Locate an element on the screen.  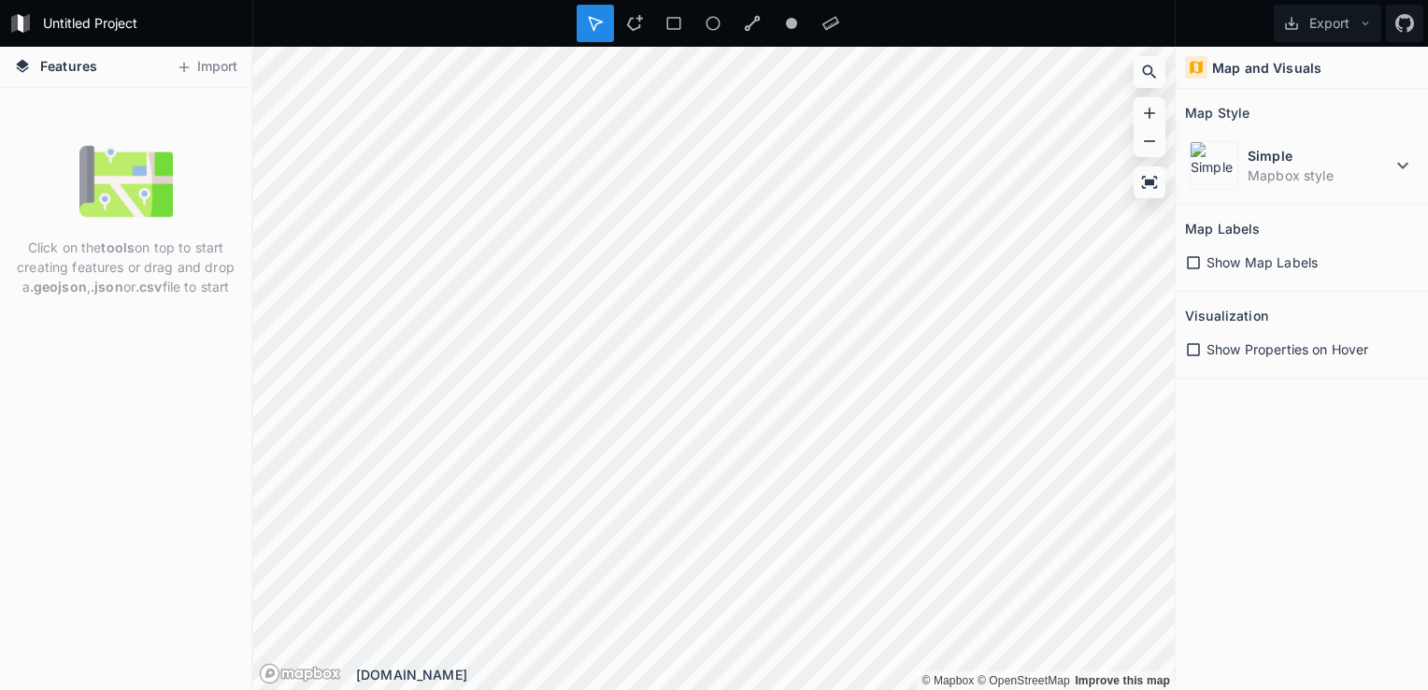
img: empty is located at coordinates (126, 181).